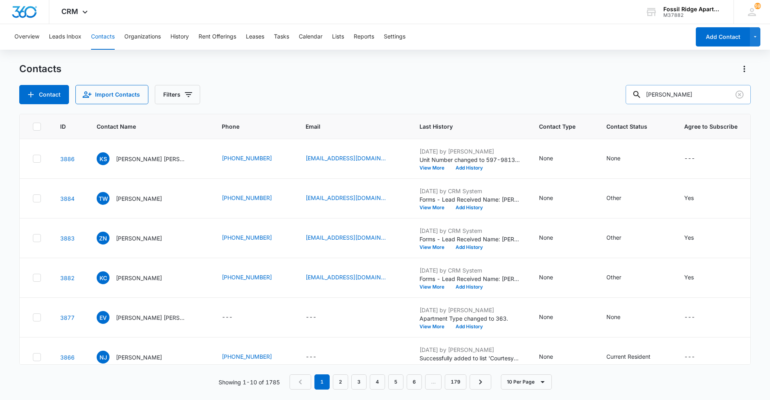 This screenshot has height=400, width=770. What do you see at coordinates (311, 37) in the screenshot?
I see `button: Calendar` at bounding box center [311, 37].